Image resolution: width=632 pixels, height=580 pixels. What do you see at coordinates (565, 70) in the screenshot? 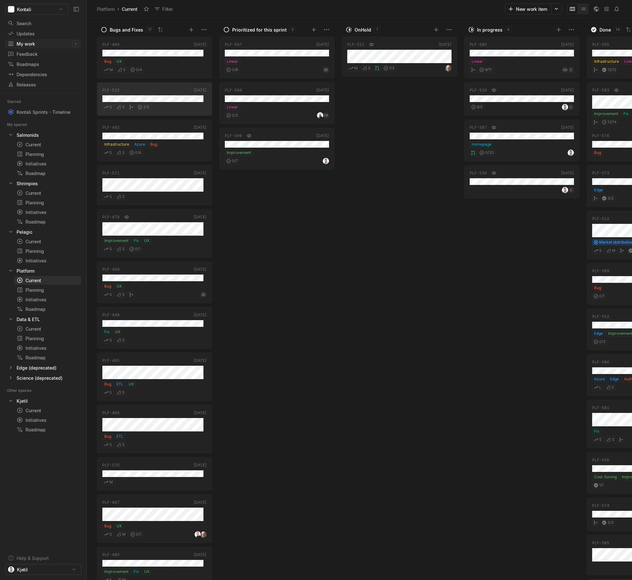
I see `span: GA` at bounding box center [565, 70].